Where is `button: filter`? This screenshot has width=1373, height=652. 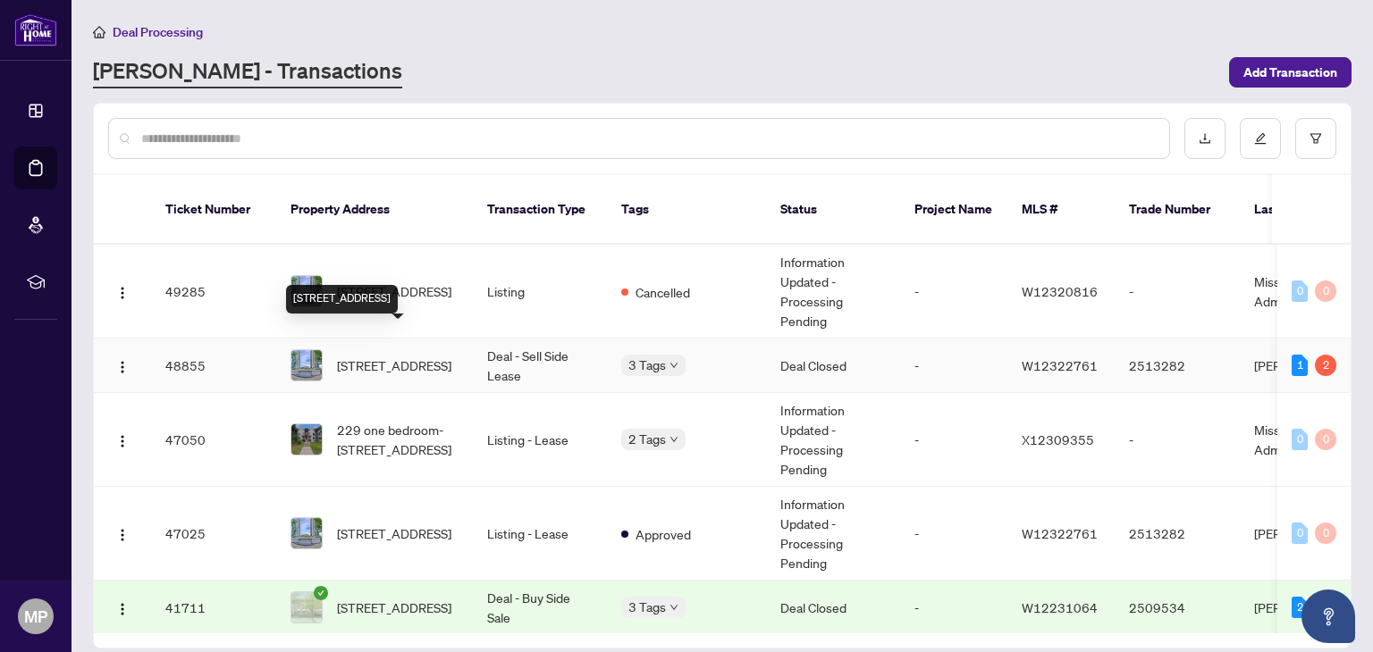
button: filter is located at coordinates (1316, 139).